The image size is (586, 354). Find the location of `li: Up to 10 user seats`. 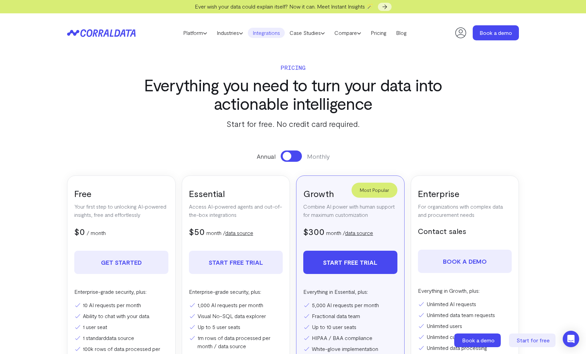

li: Up to 10 user seats is located at coordinates (350, 327).